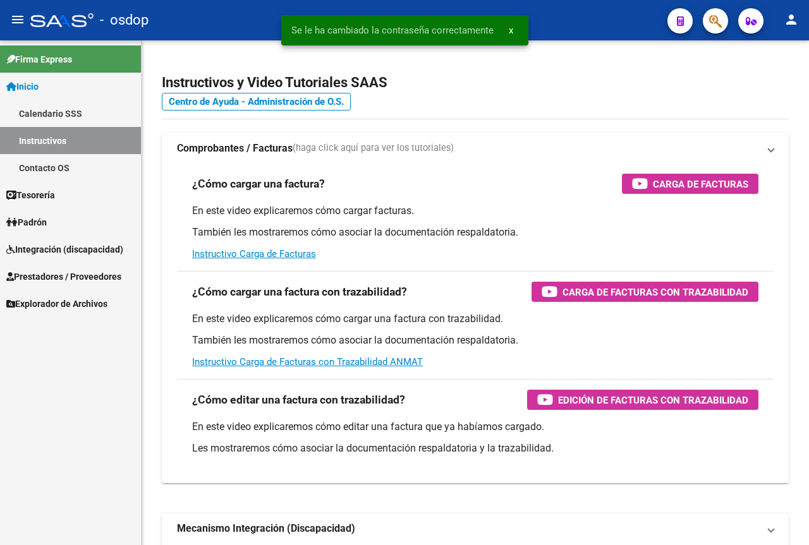 The width and height of the screenshot is (809, 545). Describe the element at coordinates (30, 195) in the screenshot. I see `span: Tesorería` at that location.